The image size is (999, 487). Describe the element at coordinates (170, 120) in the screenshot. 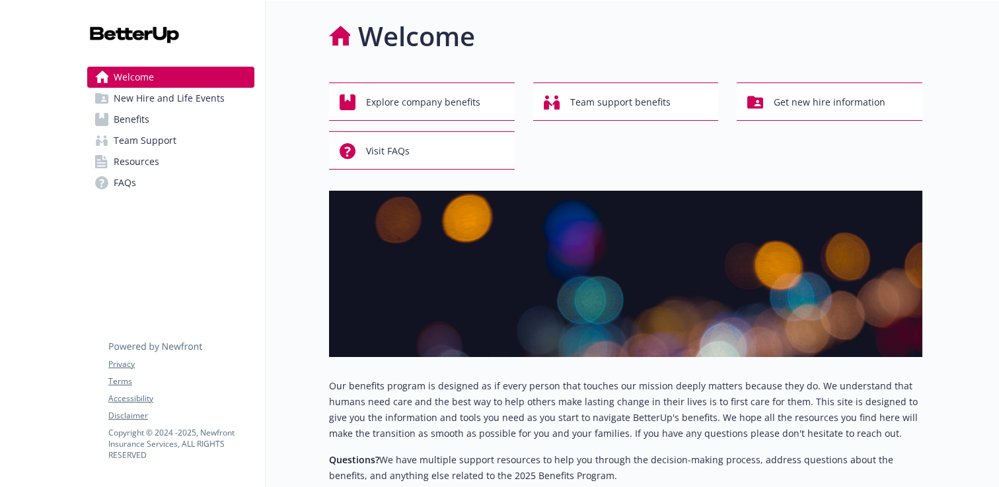

I see `a: Benefits` at that location.